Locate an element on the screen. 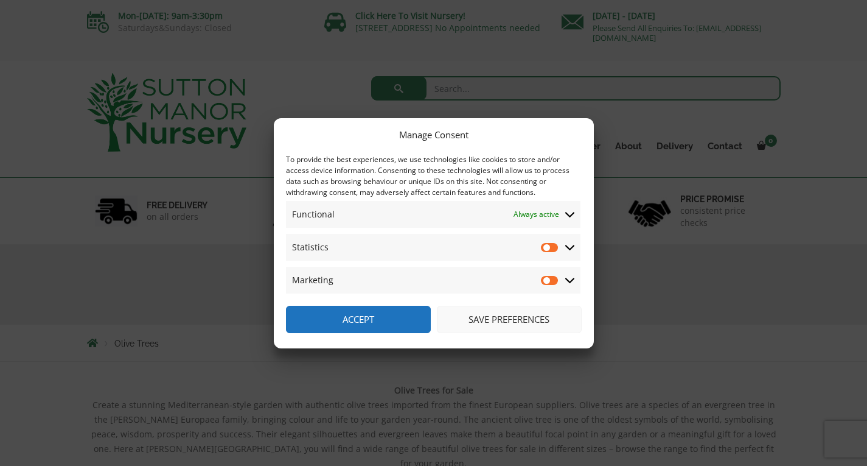  span: Statistics is located at coordinates (310, 247).